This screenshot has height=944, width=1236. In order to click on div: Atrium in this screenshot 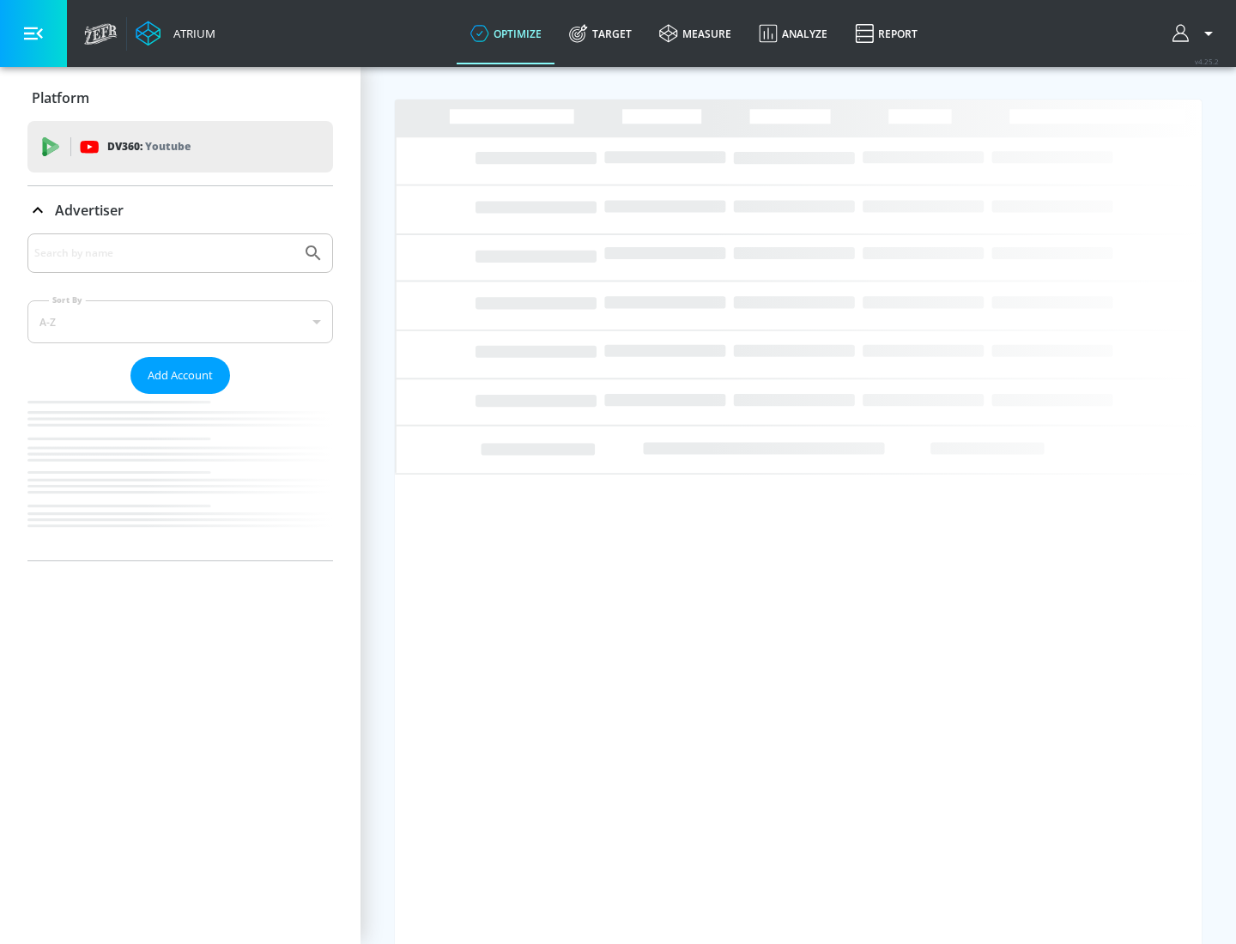, I will do `click(190, 33)`.